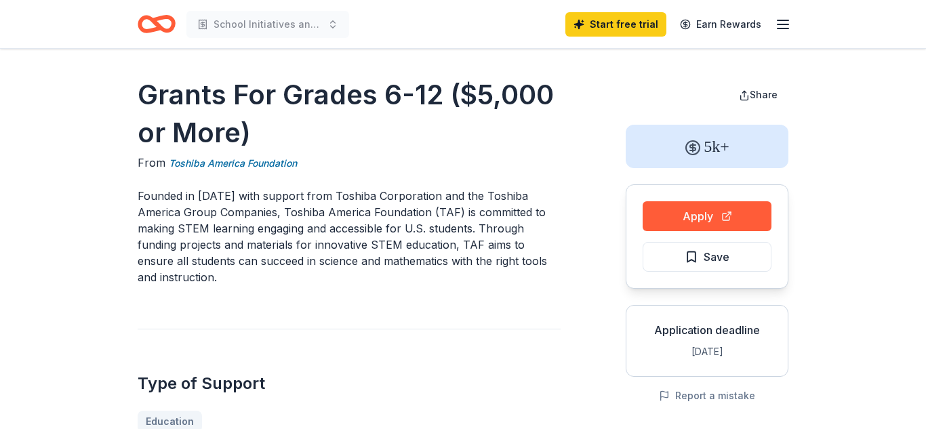  I want to click on a: Start free trial, so click(615, 24).